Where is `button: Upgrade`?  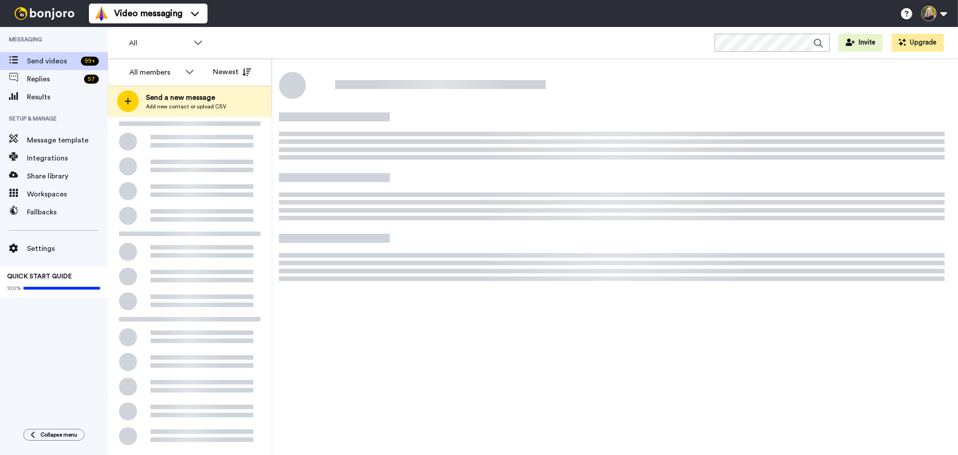
button: Upgrade is located at coordinates (918, 43).